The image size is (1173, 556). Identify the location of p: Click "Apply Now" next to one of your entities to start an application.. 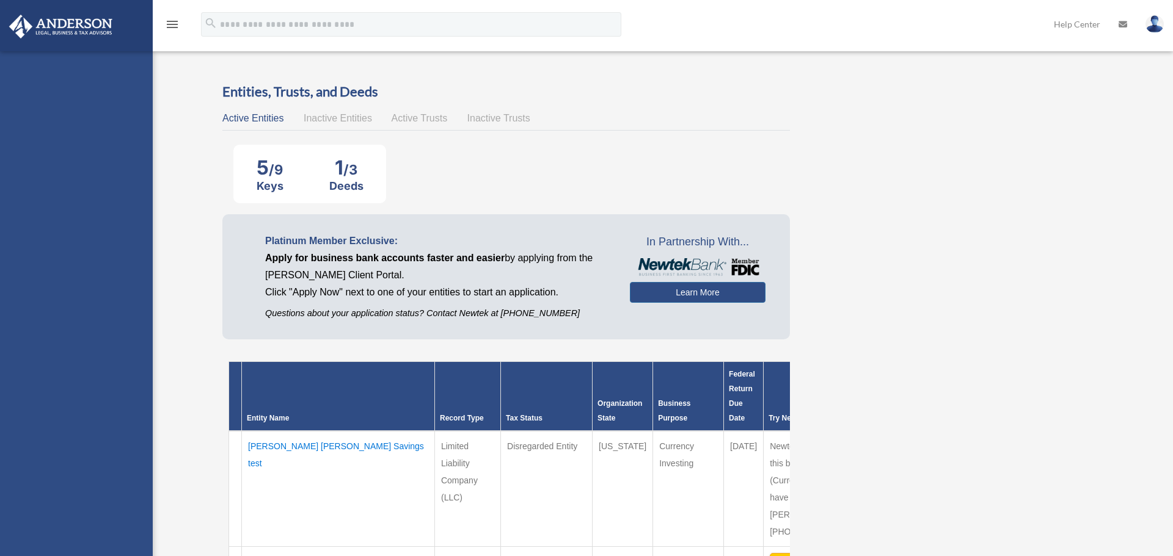
(438, 293).